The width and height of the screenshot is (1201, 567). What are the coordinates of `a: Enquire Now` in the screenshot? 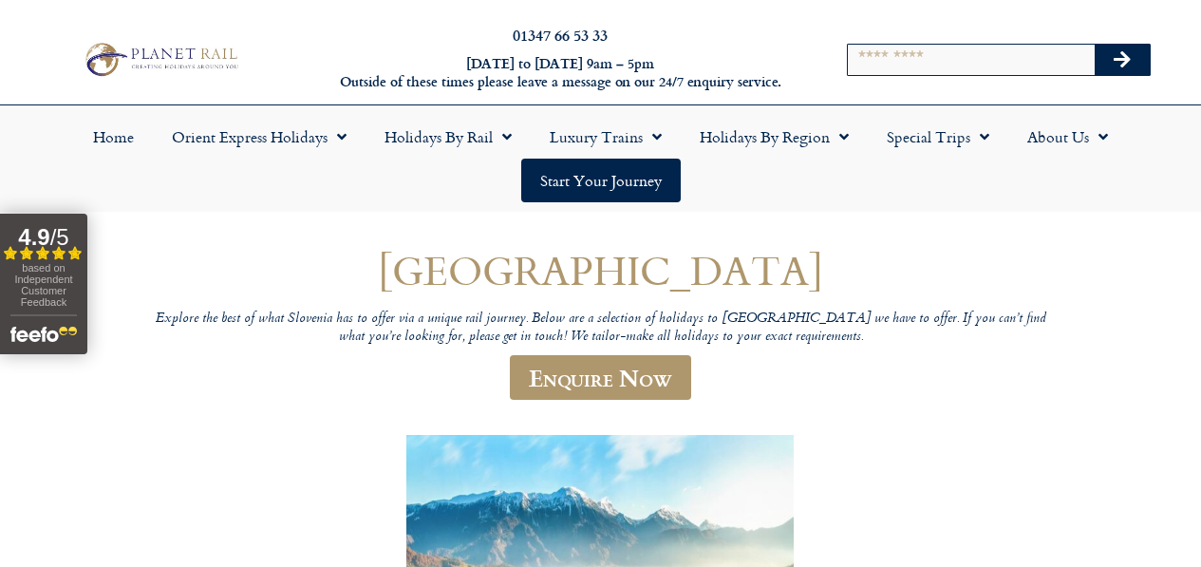 It's located at (600, 377).